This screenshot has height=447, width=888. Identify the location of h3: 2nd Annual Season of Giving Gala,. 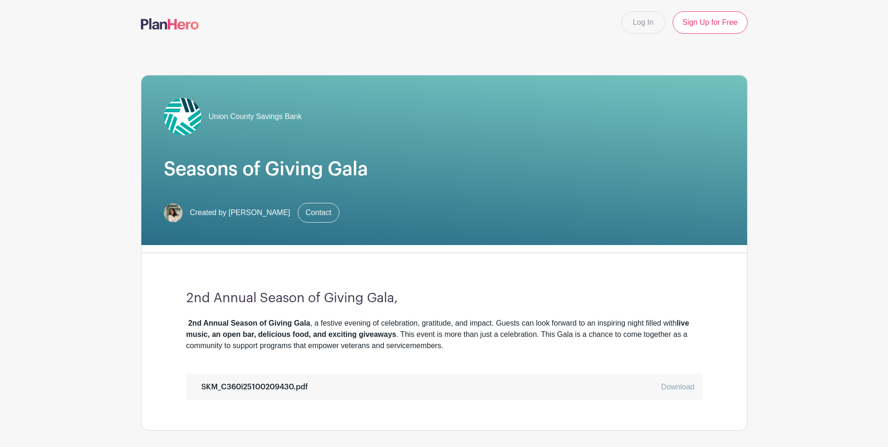
(444, 298).